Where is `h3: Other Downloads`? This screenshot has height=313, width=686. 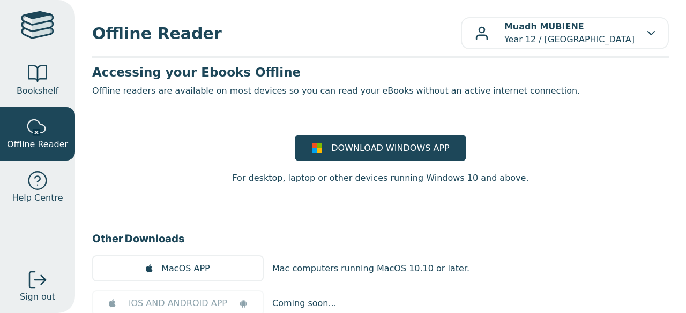
h3: Other Downloads is located at coordinates (380, 239).